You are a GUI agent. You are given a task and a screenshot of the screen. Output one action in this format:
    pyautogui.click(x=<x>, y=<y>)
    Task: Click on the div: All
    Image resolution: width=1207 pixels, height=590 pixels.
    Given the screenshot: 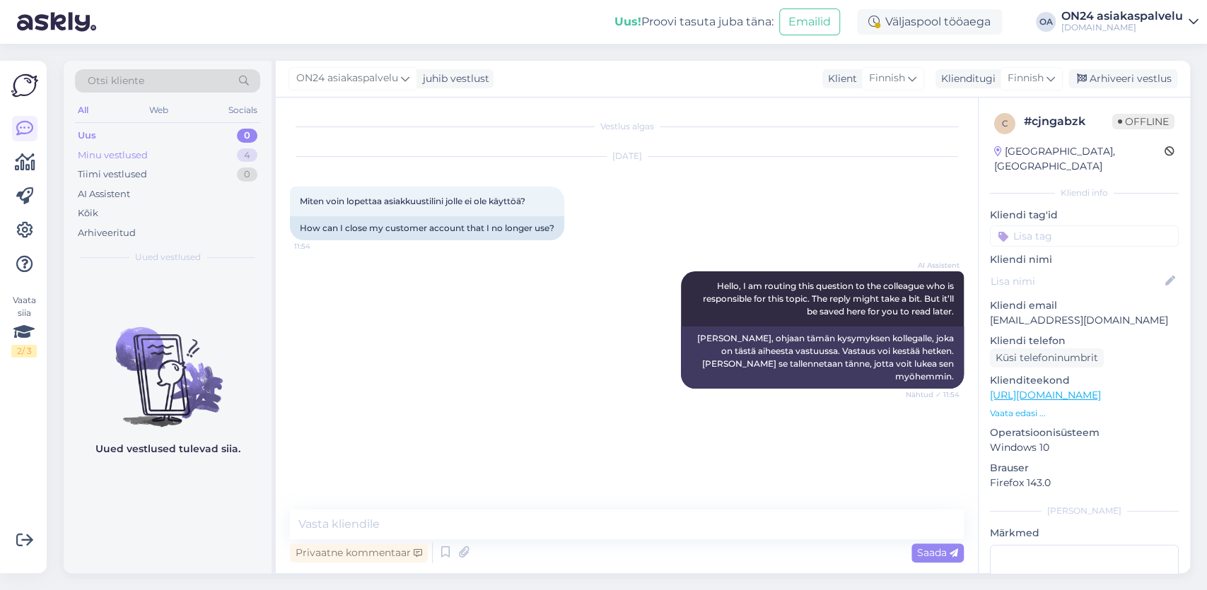 What is the action you would take?
    pyautogui.click(x=83, y=110)
    